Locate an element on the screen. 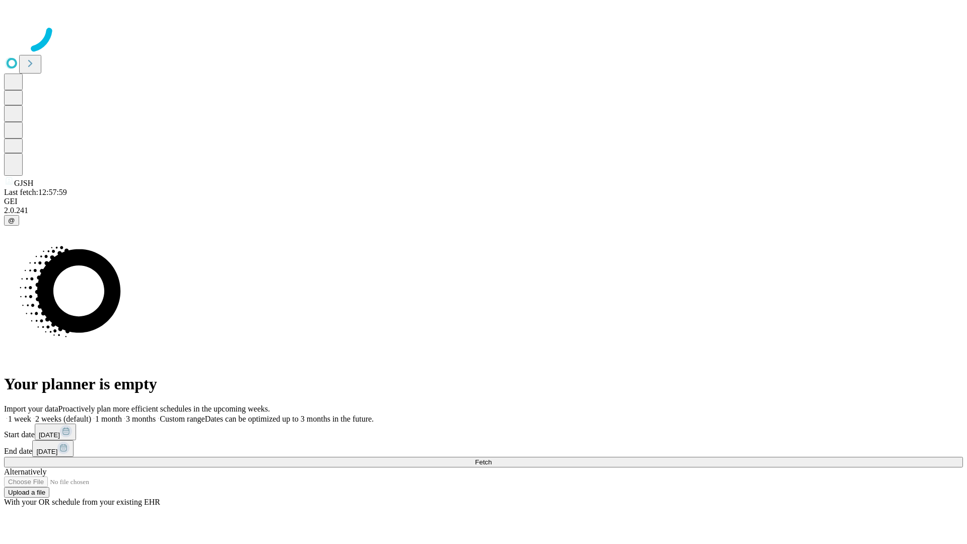 This screenshot has height=544, width=967. div: Start date is located at coordinates (484, 432).